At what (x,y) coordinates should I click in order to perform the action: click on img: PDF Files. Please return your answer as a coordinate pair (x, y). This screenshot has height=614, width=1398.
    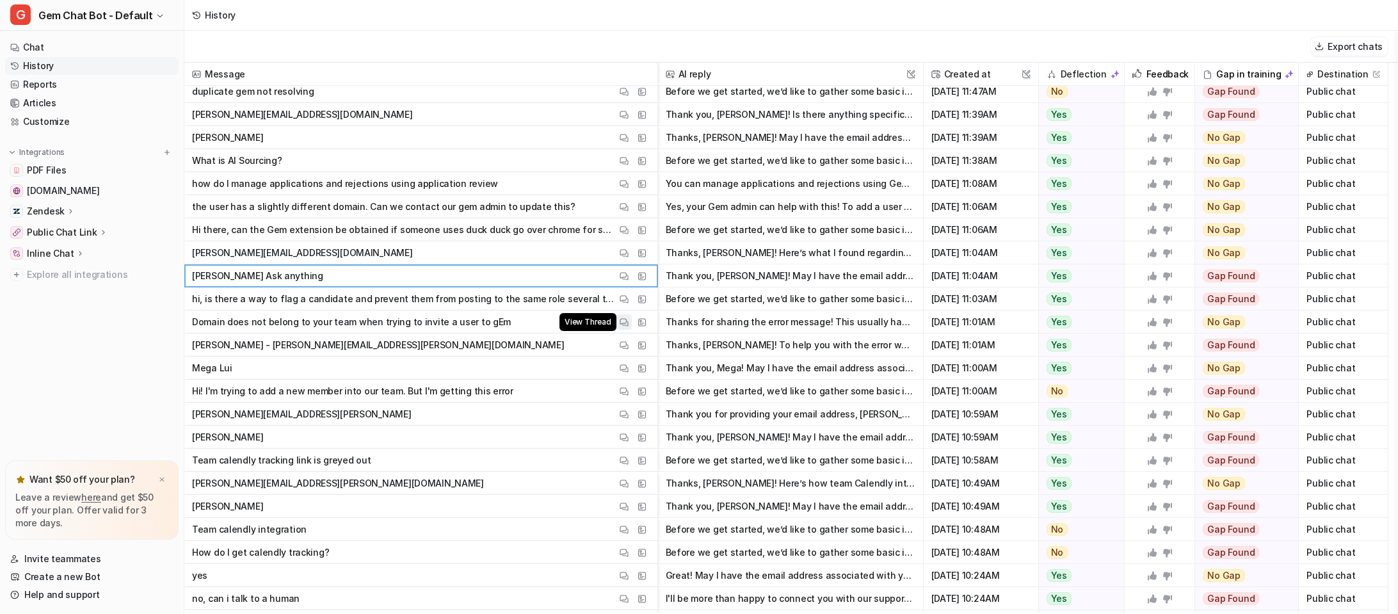
    Looking at the image, I should click on (17, 170).